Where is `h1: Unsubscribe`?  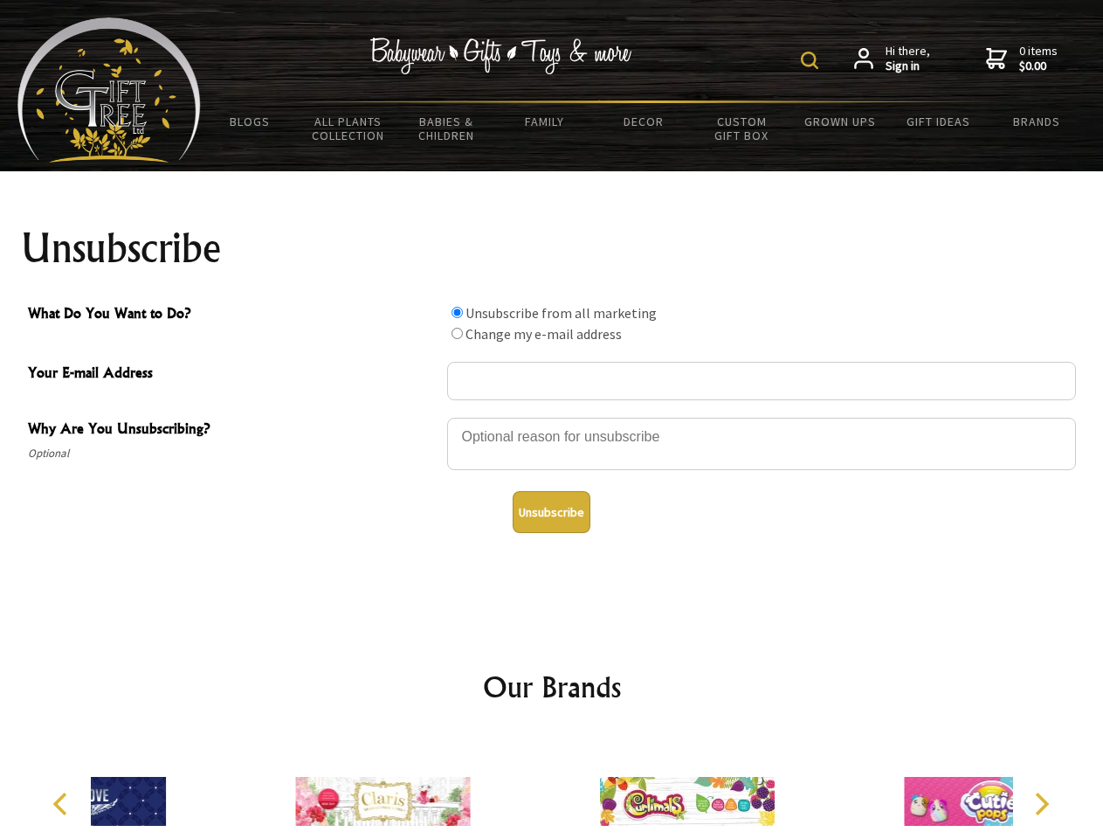
h1: Unsubscribe is located at coordinates (552, 248).